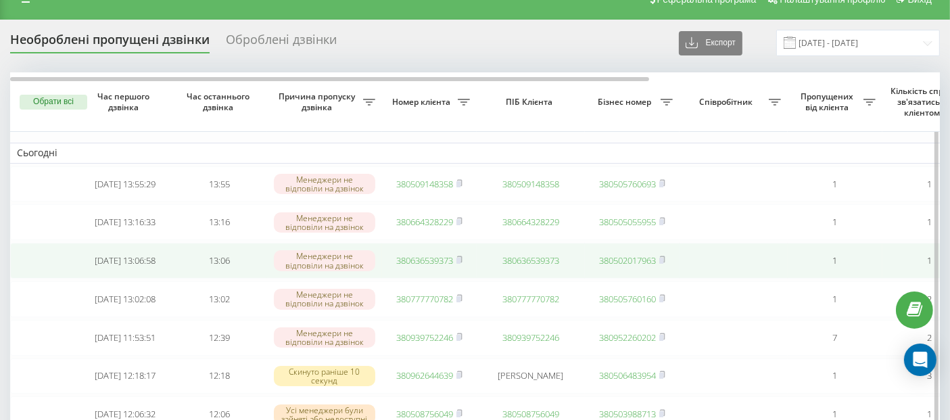 The height and width of the screenshot is (420, 950). Describe the element at coordinates (627, 414) in the screenshot. I see `a: 380503988713` at that location.